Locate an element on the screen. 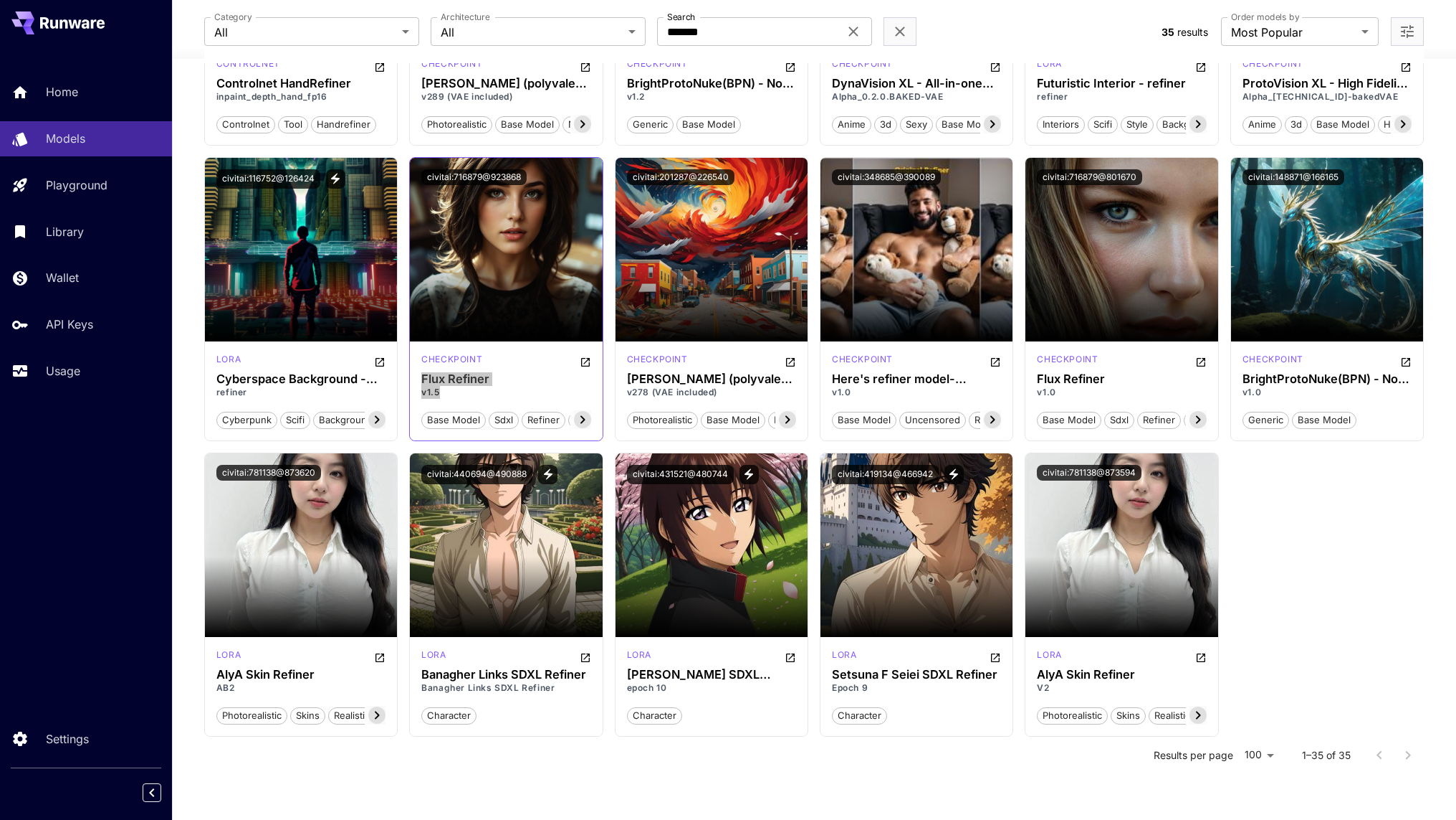  button: civitai:116752@126424 is located at coordinates (268, 179).